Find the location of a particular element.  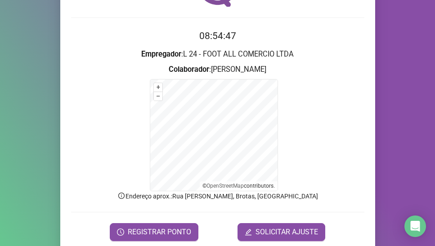

strong: Colaborador is located at coordinates (189, 69).